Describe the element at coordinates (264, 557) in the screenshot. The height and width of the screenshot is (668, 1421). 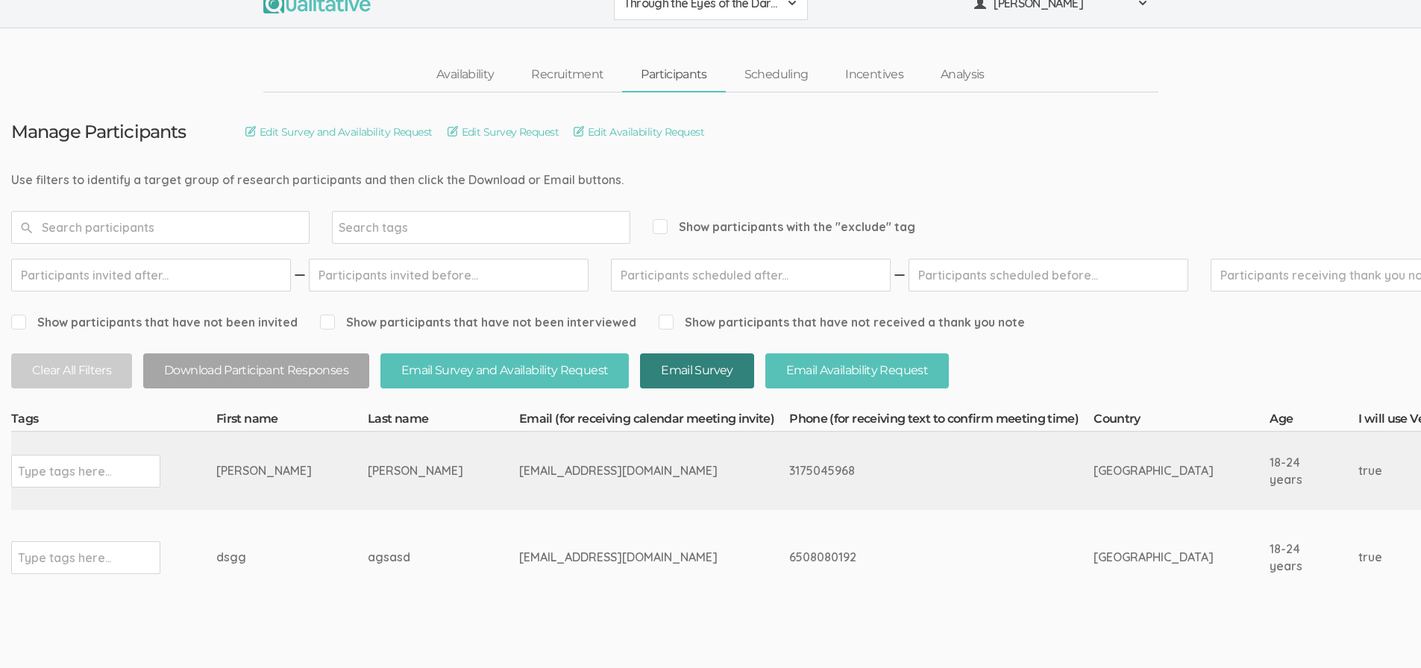
I see `div: dsgg` at that location.